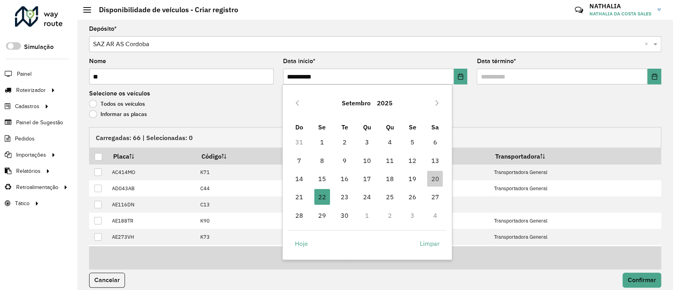  Describe the element at coordinates (301, 243) in the screenshot. I see `span: Hoje` at that location.